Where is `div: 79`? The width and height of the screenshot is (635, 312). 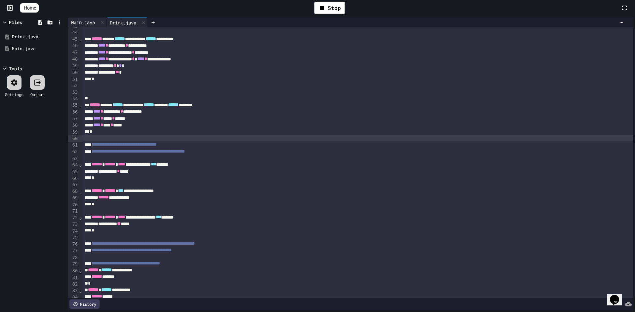 div: 79 is located at coordinates (73, 264).